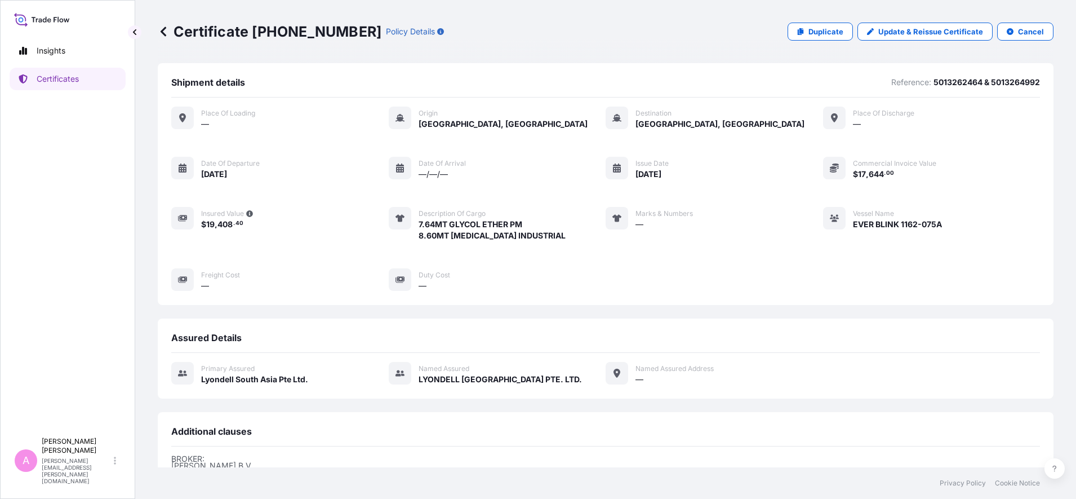  What do you see at coordinates (26, 460) in the screenshot?
I see `span: A` at bounding box center [26, 460].